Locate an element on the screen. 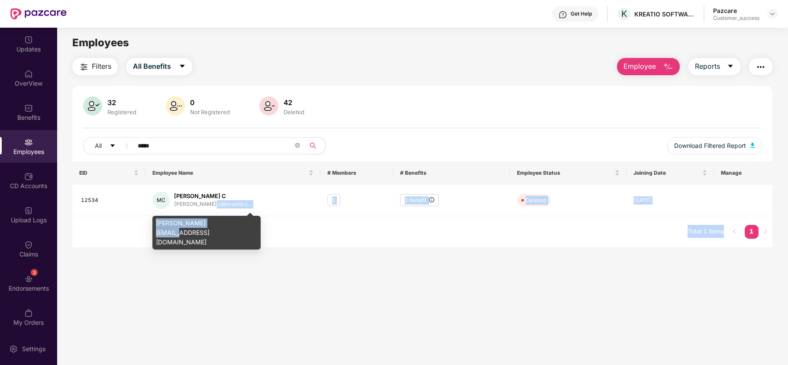 The height and width of the screenshot is (365, 788). div: KREATIO SOFTWARE PRIVATE LIMITED is located at coordinates (665, 14).